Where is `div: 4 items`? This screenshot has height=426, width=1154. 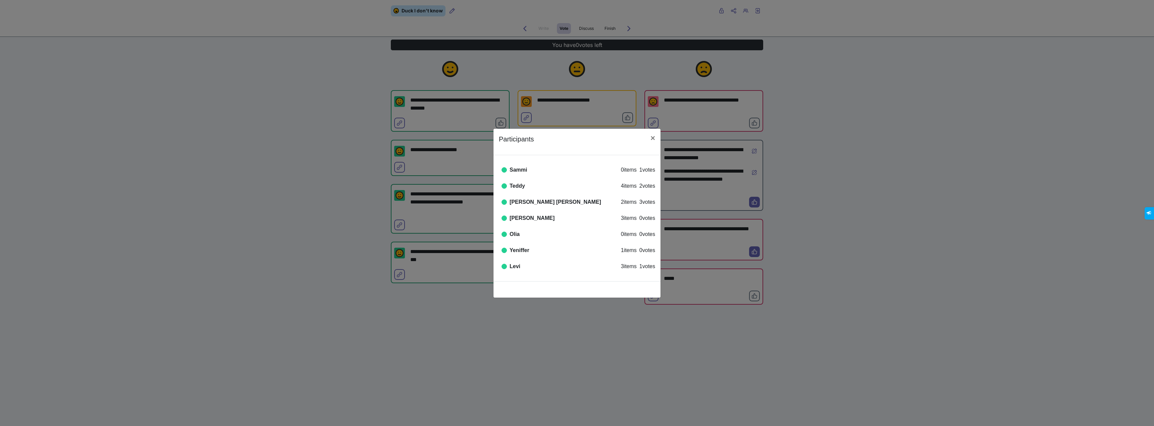
div: 4 items is located at coordinates (629, 186).